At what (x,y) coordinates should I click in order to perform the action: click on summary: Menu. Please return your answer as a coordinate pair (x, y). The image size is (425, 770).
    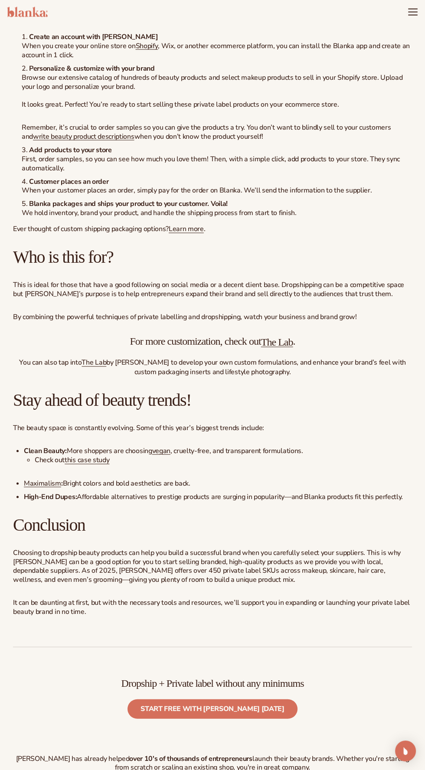
    Looking at the image, I should click on (413, 12).